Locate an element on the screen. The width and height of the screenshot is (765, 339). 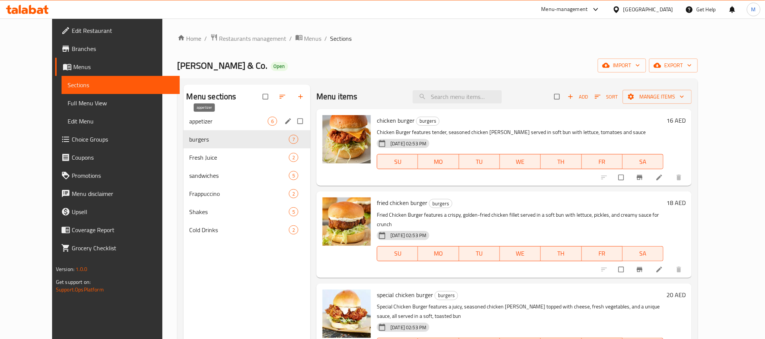
a: Edit Restaurant is located at coordinates (117, 31).